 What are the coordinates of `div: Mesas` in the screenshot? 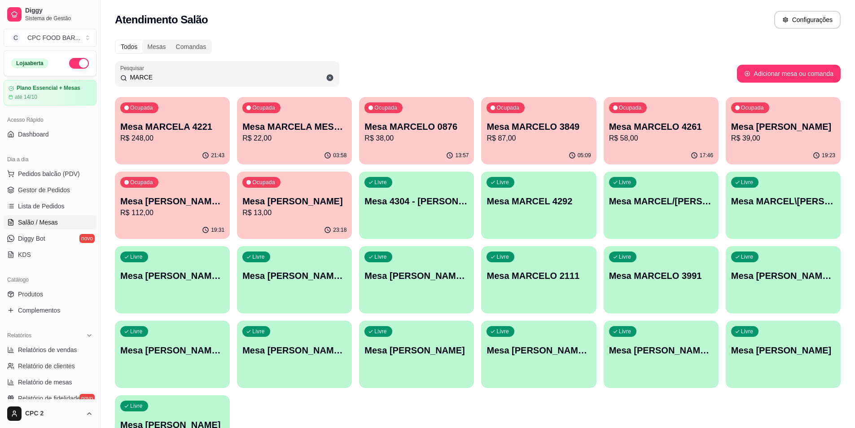 It's located at (156, 47).